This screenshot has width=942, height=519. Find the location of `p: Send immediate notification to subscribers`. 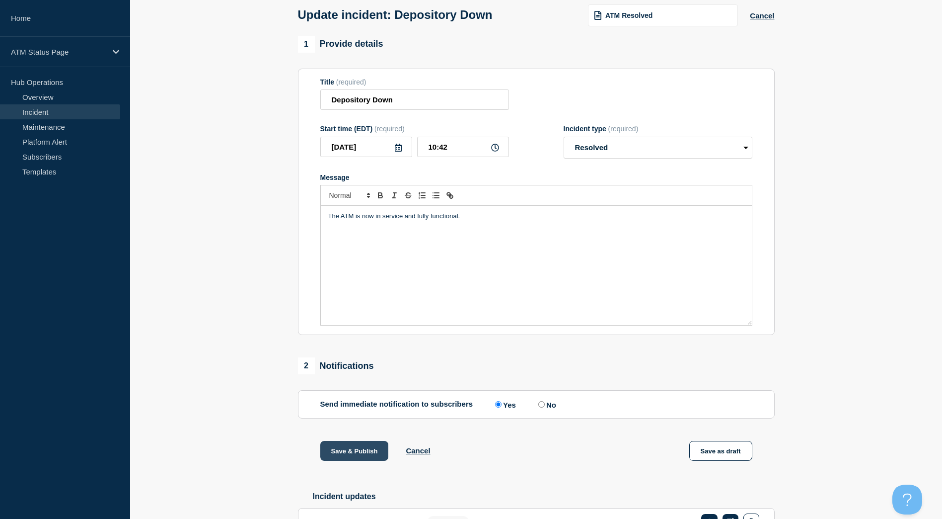

p: Send immediate notification to subscribers is located at coordinates (397, 404).